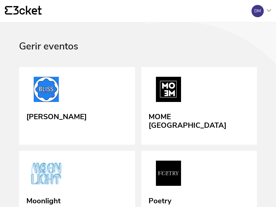 Image resolution: width=276 pixels, height=207 pixels. What do you see at coordinates (169, 174) in the screenshot?
I see `img: Poetry` at bounding box center [169, 174].